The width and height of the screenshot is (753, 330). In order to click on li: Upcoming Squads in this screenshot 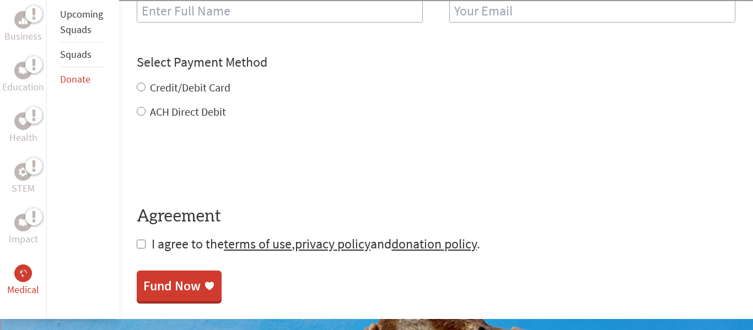, I will do `click(83, 22)`.